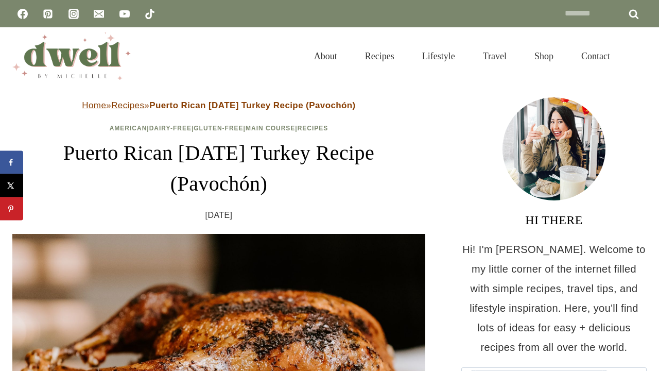 Image resolution: width=659 pixels, height=371 pixels. Describe the element at coordinates (23, 14) in the screenshot. I see `a: Facebook` at that location.